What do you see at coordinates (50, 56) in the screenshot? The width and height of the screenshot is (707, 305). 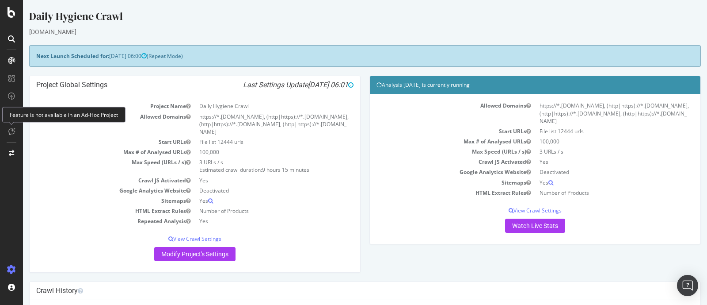 I see `strong: Next Launch Scheduled for:` at bounding box center [50, 56].